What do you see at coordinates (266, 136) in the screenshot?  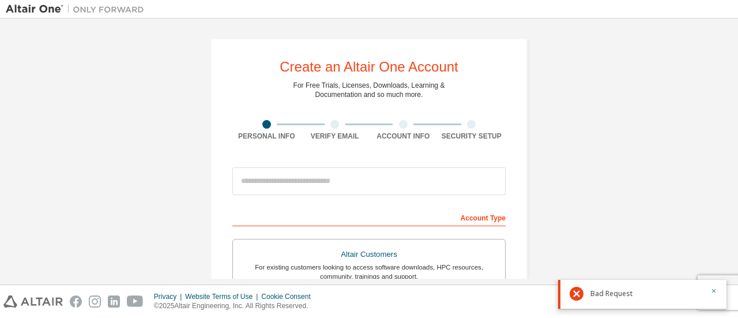 I see `div: Personal Info` at bounding box center [266, 136].